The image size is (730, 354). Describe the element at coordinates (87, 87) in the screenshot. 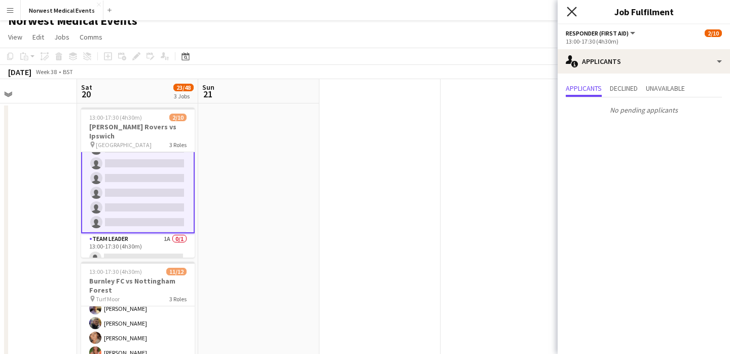

I see `span: Sat` at that location.